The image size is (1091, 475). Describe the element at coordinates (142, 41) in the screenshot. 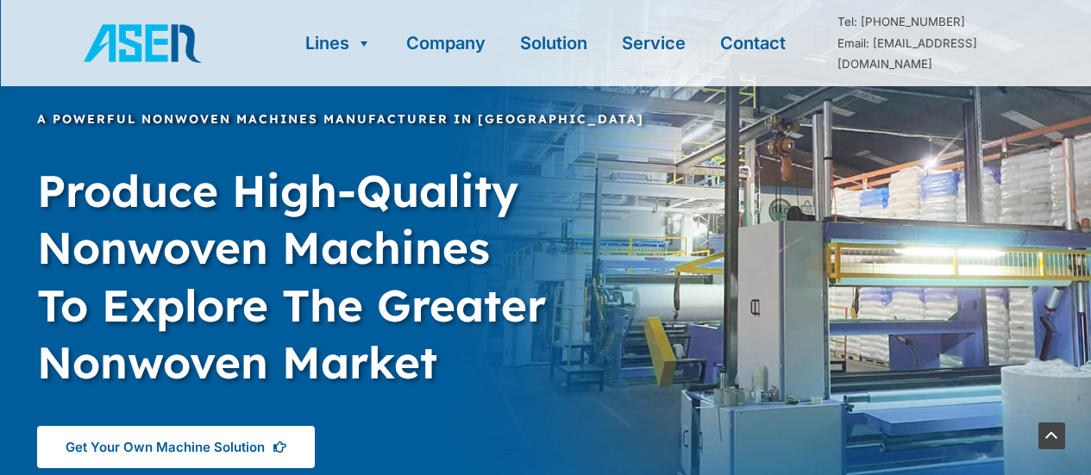

I see `a: ASEN Nonwoven Machinery` at that location.